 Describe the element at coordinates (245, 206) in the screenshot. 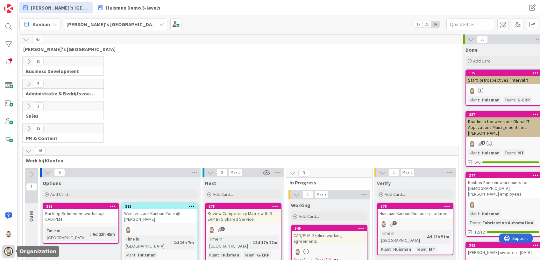

I see `div: 378` at that location.